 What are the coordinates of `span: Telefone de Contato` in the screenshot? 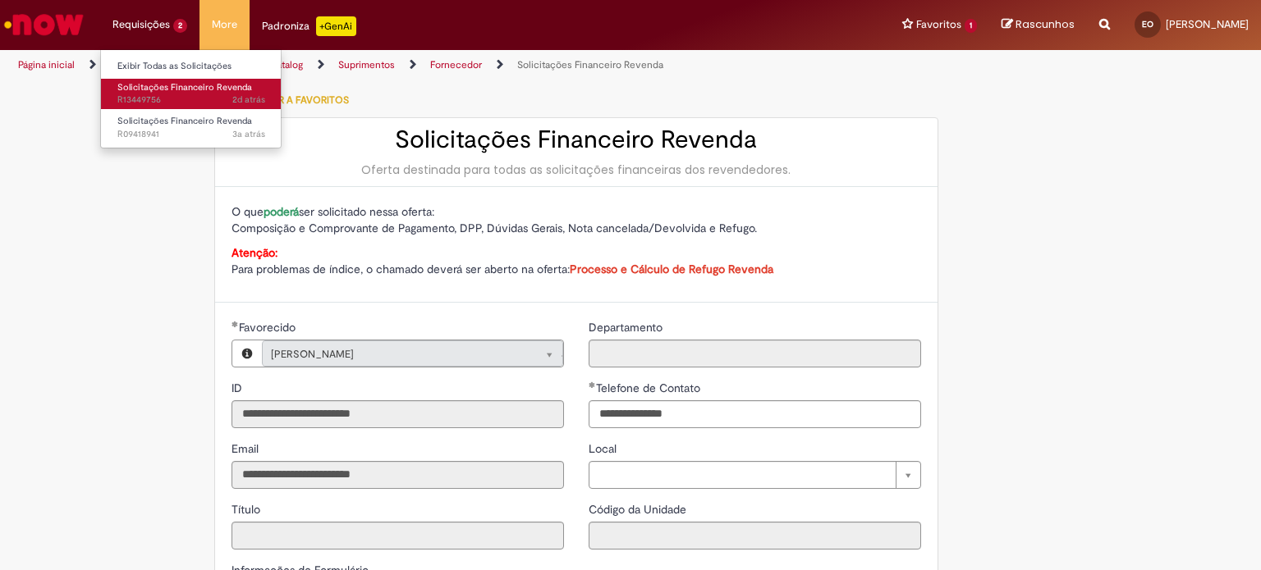 It's located at (649, 388).